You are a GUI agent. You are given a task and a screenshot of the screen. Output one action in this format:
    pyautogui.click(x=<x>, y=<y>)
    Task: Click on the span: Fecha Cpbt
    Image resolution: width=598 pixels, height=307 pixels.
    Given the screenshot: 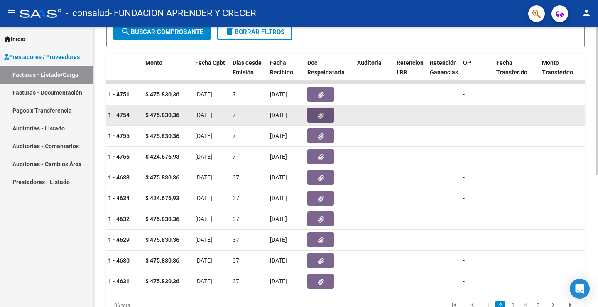 What is the action you would take?
    pyautogui.click(x=210, y=63)
    